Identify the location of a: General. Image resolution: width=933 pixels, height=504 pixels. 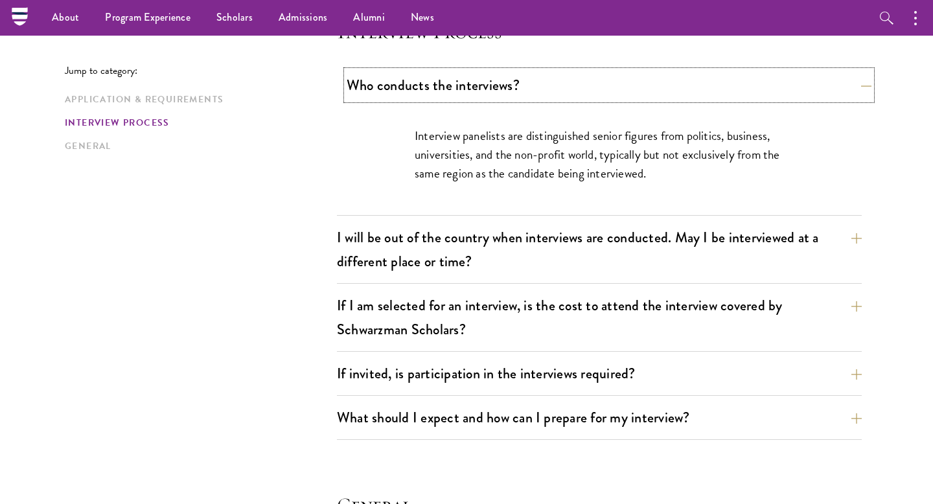
(197, 146).